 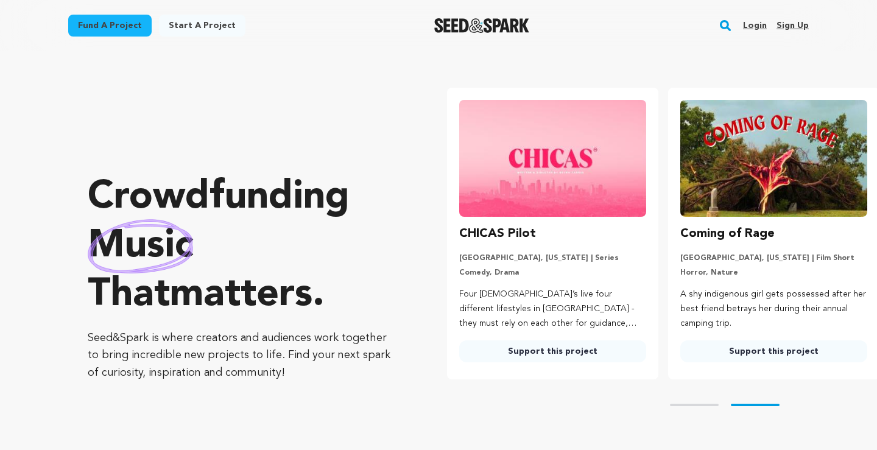 I want to click on img: Coming of Rage image, so click(x=773, y=158).